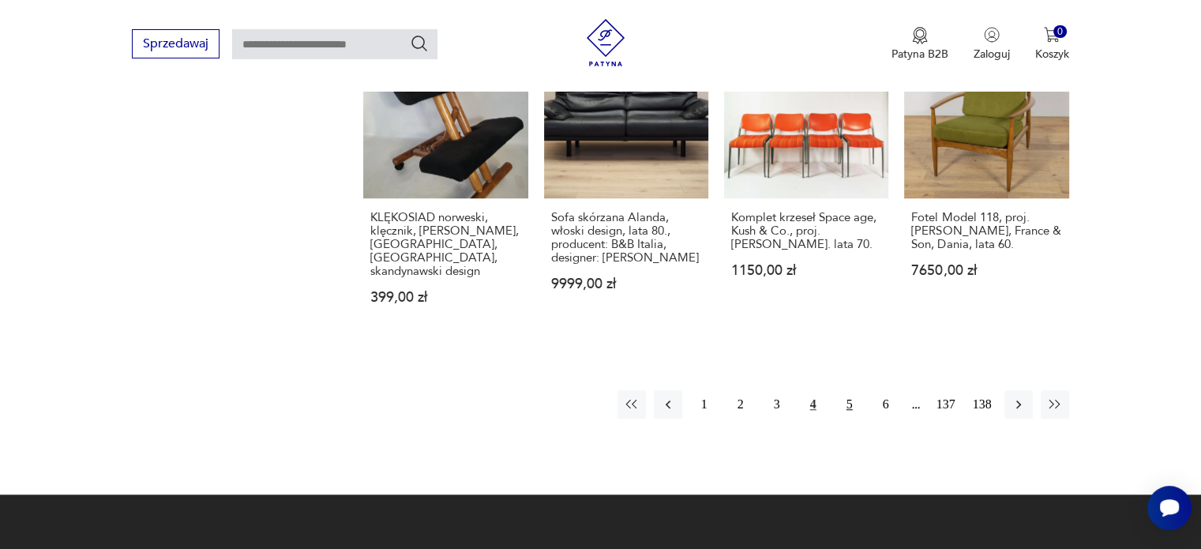  I want to click on img: Ikona medalu, so click(920, 36).